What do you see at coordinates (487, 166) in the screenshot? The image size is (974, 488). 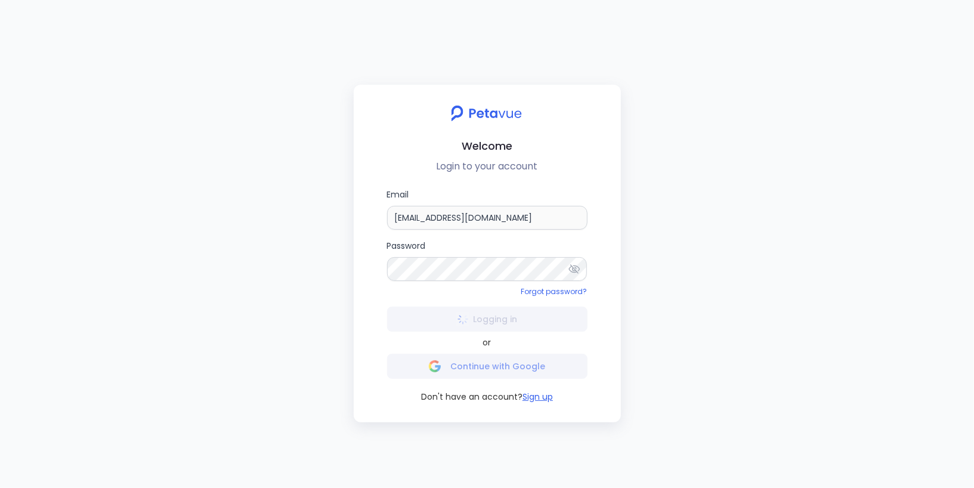 I see `p: Login to your account` at bounding box center [487, 166].